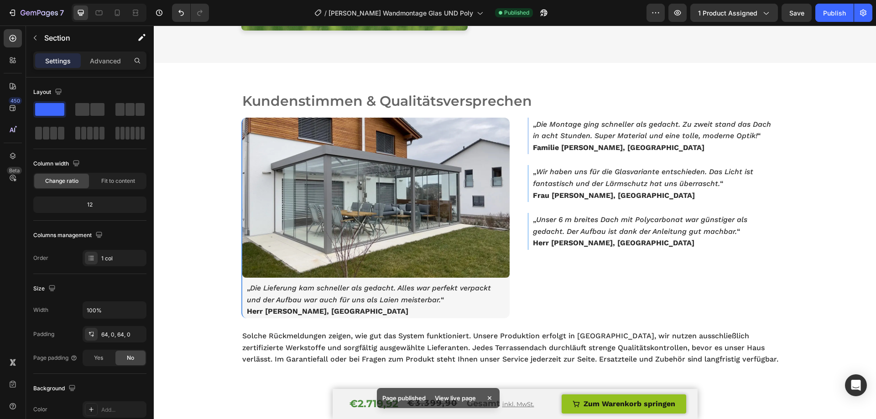 The height and width of the screenshot is (419, 876). What do you see at coordinates (55, 389) in the screenshot?
I see `div: Background` at bounding box center [55, 389].